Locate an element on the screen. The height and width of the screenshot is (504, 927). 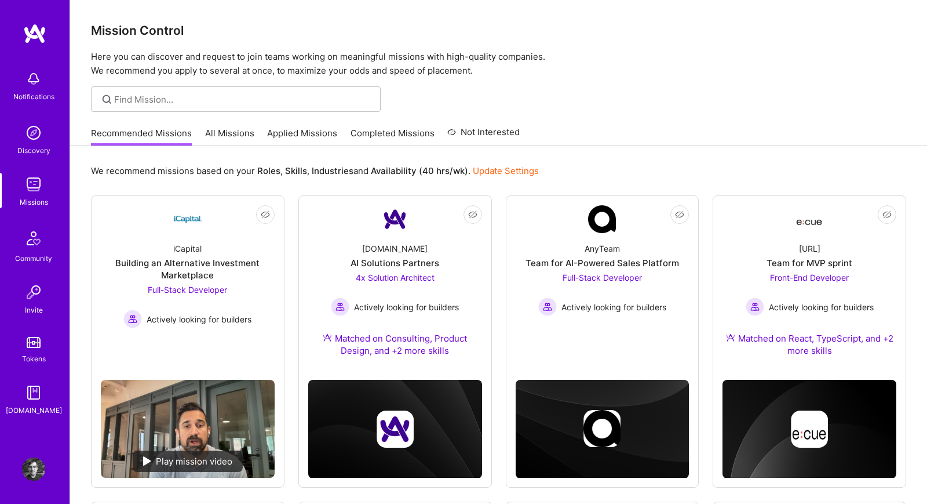
i: icon SearchGrey is located at coordinates (107, 99).